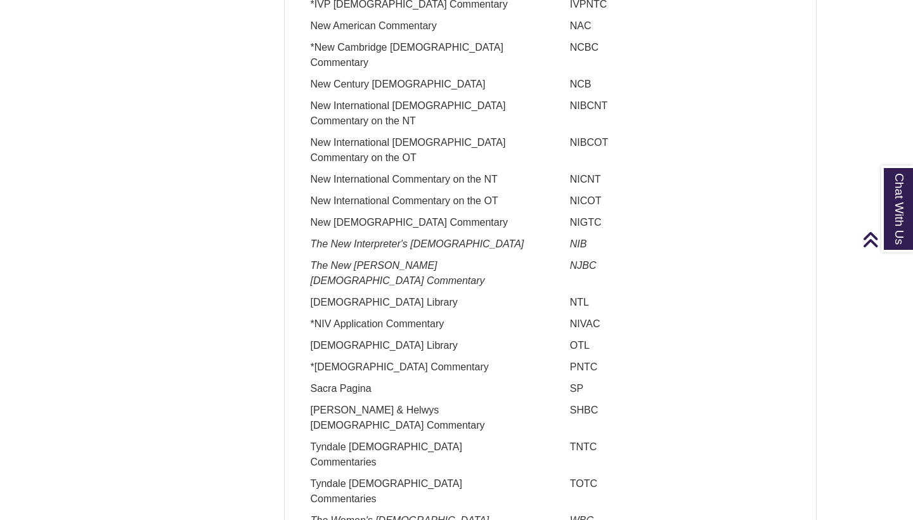 The width and height of the screenshot is (913, 520). Describe the element at coordinates (583, 265) in the screenshot. I see `em: NJBC` at that location.